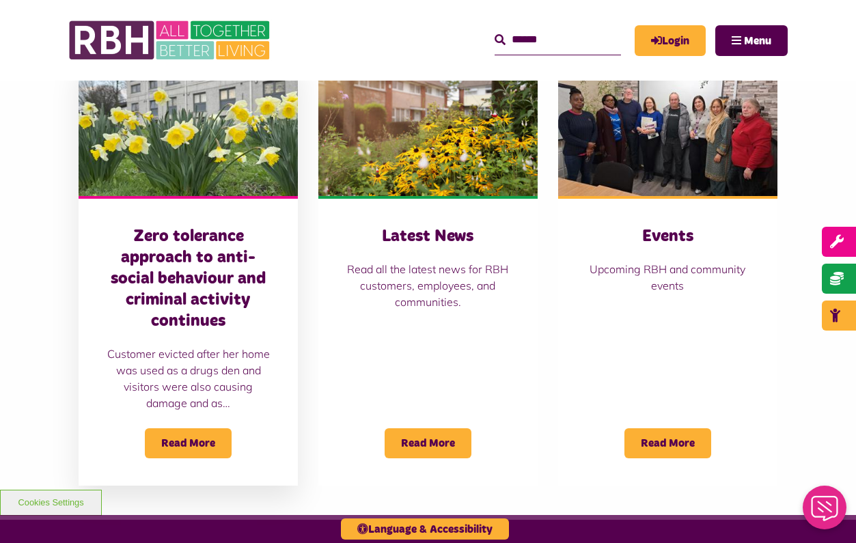  Describe the element at coordinates (428, 127) in the screenshot. I see `img: SAZ MEDIA RBH HOUSING4` at that location.